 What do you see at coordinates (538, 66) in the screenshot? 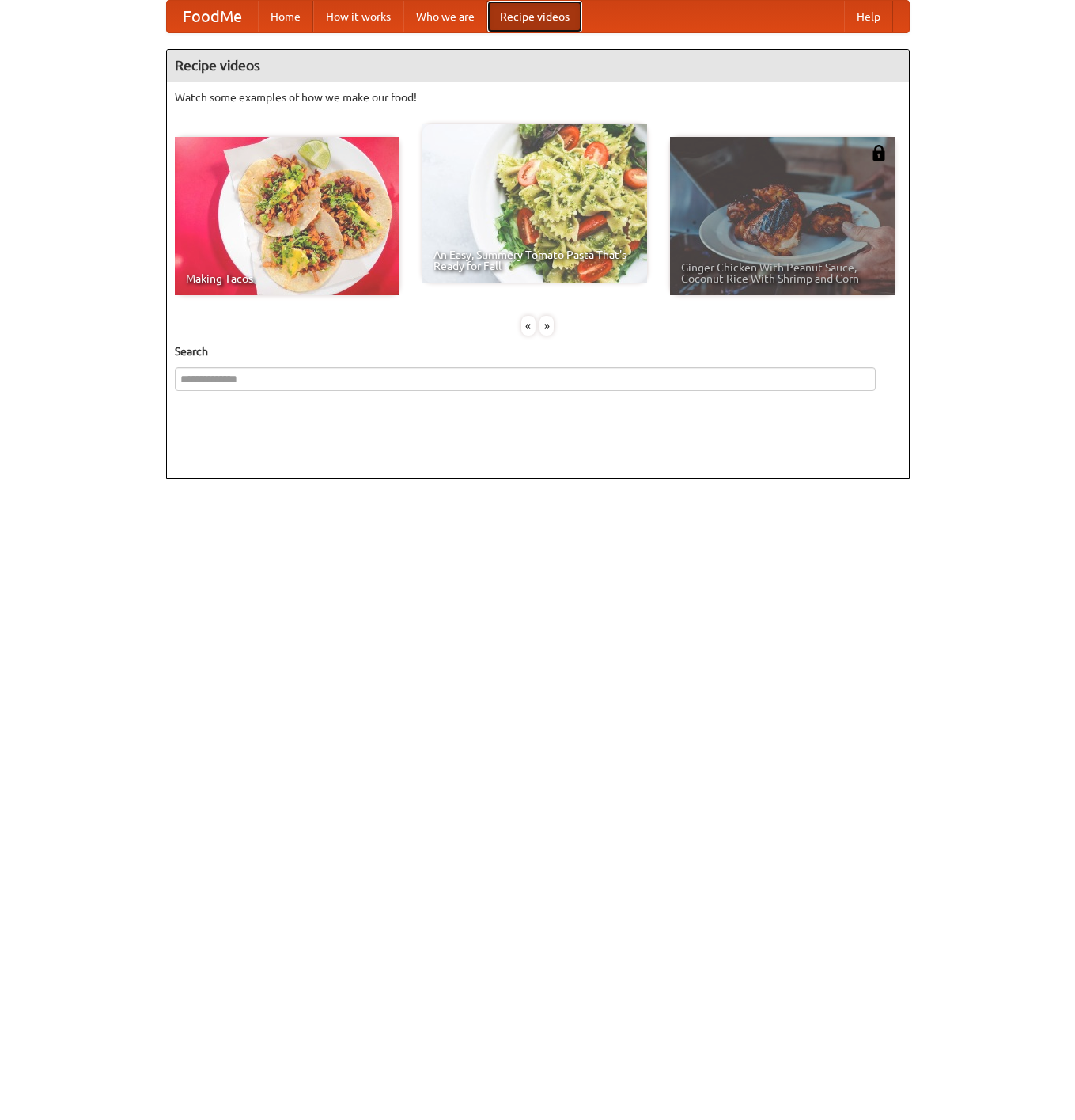
I see `h4: Recipe videos` at bounding box center [538, 66].